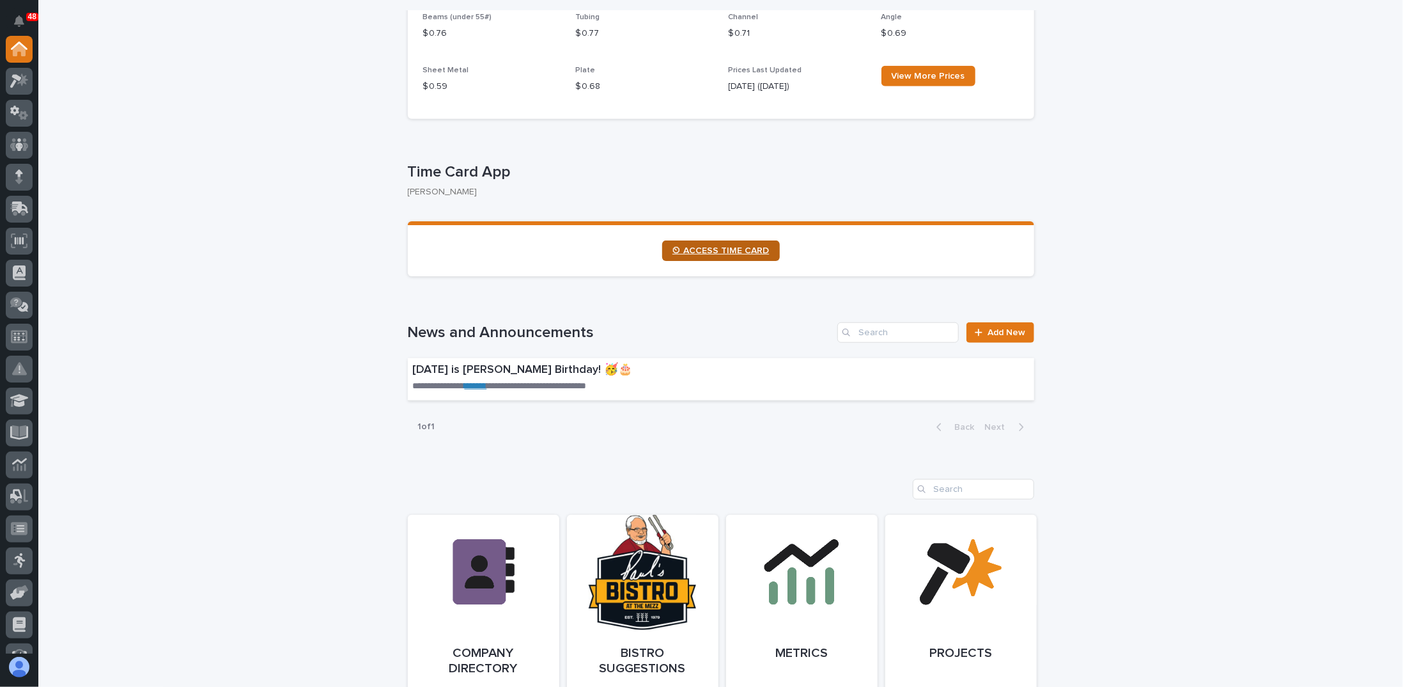 This screenshot has height=687, width=1403. Describe the element at coordinates (586, 70) in the screenshot. I see `span: Plate` at that location.